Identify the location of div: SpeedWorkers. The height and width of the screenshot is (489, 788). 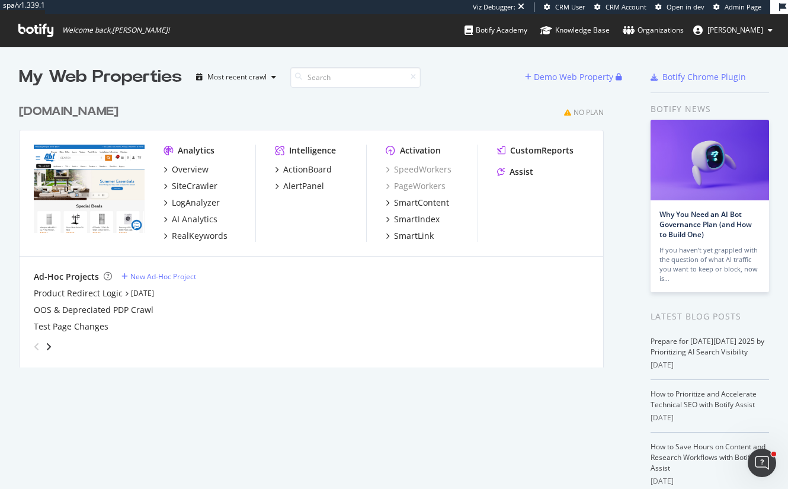
(418, 169).